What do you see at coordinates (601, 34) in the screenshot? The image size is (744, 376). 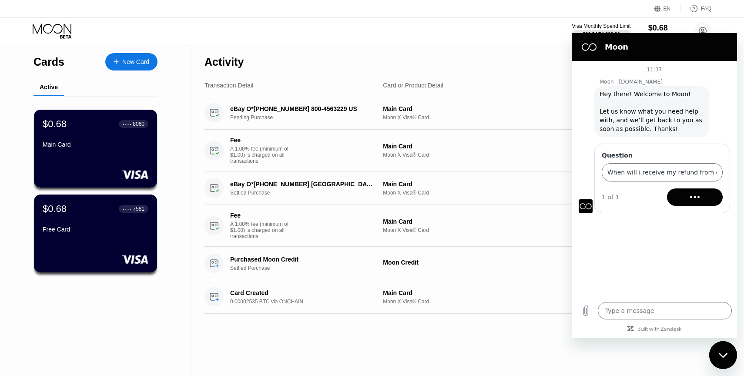 I see `div: $26.34 / $4,000.00` at bounding box center [601, 34].